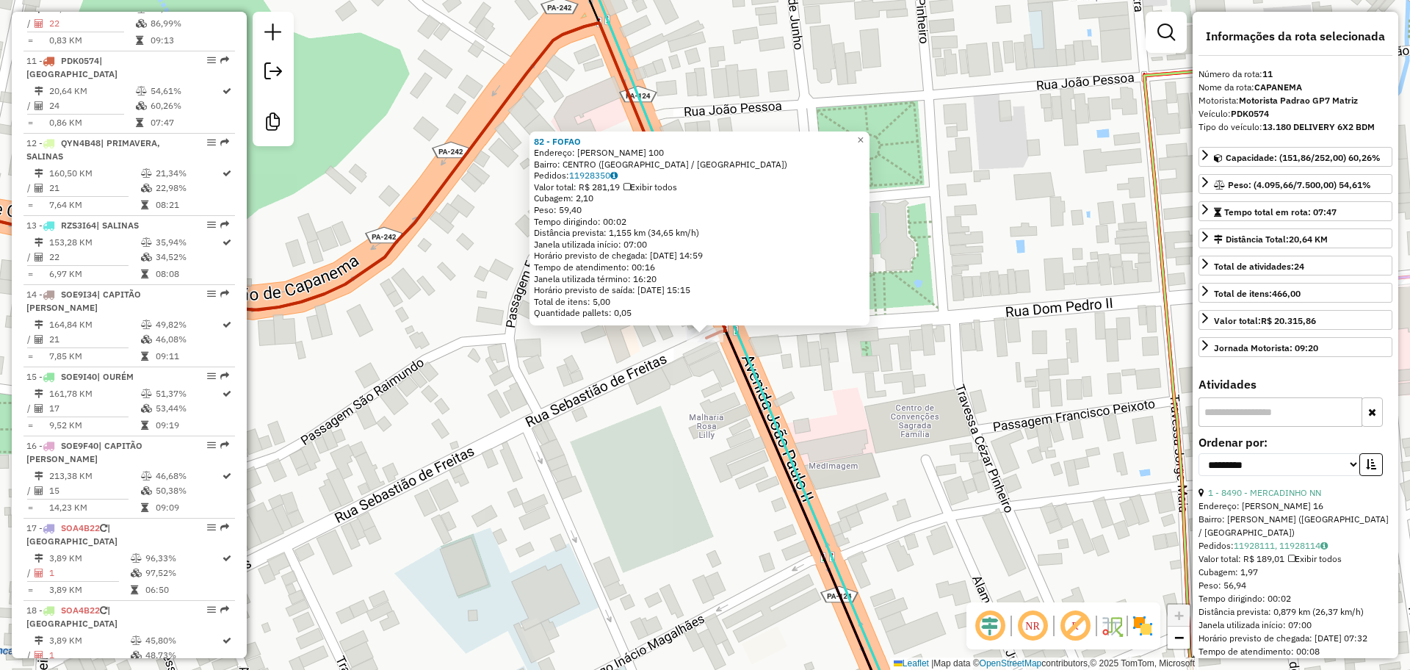  Describe the element at coordinates (1295, 546) in the screenshot. I see `div: Pedidos:` at that location.